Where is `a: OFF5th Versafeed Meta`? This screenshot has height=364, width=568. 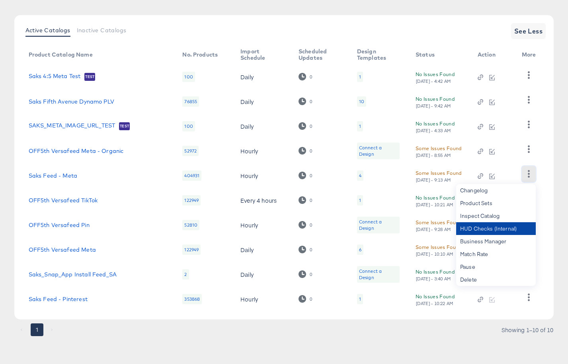
a: OFF5th Versafeed Meta is located at coordinates (62, 250).